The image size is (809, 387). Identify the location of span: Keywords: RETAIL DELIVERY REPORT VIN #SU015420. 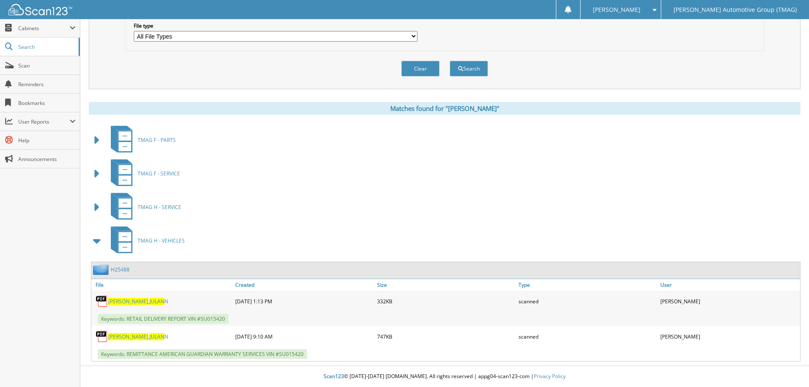
(163, 319).